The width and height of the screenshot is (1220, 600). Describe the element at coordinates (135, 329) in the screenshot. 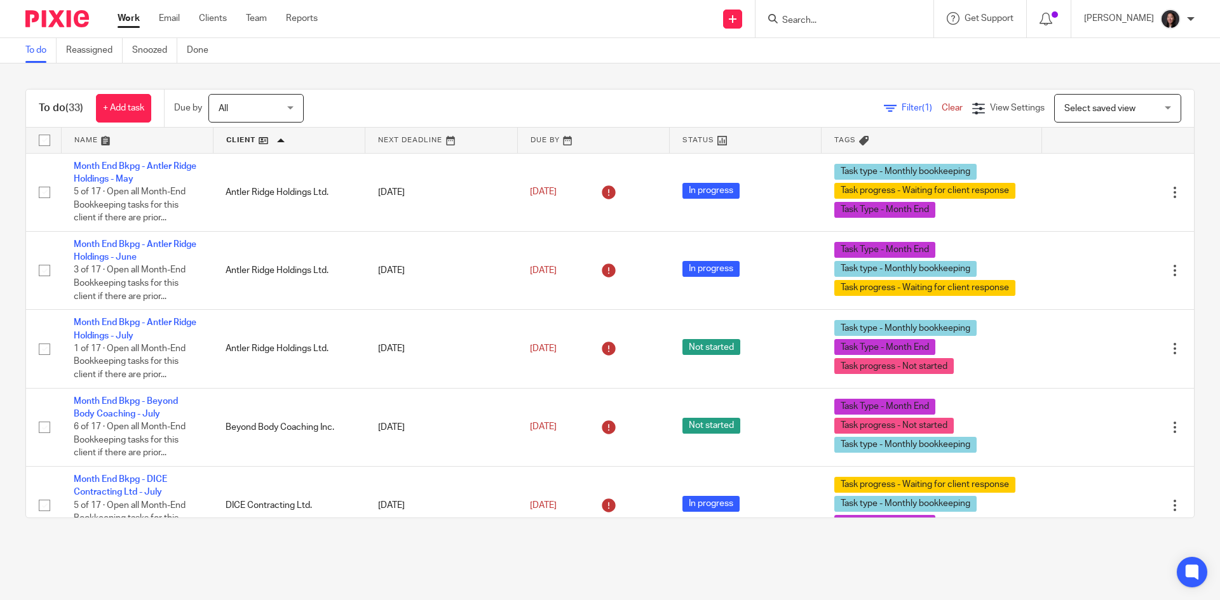

I see `a: Month End Bkpg - Antler Ridge Holdings - July` at that location.